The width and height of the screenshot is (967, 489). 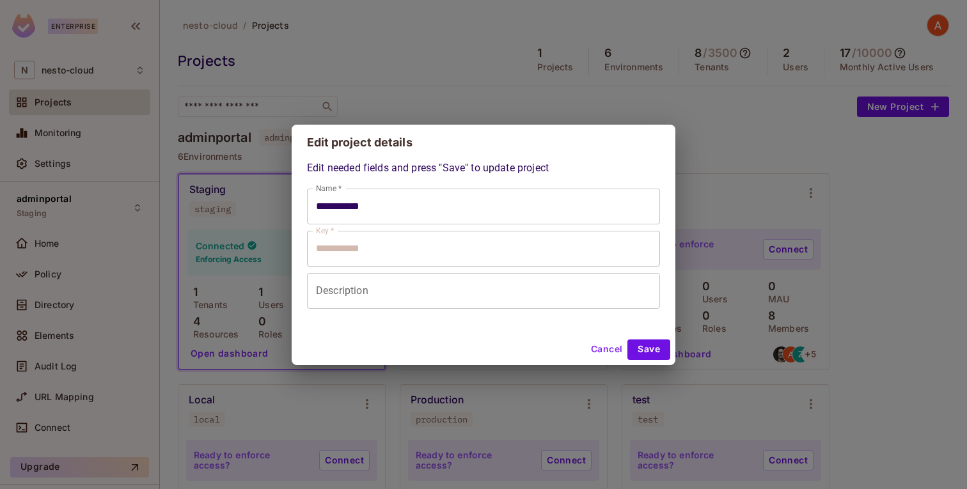 What do you see at coordinates (325, 230) in the screenshot?
I see `label: Key *` at bounding box center [325, 230].